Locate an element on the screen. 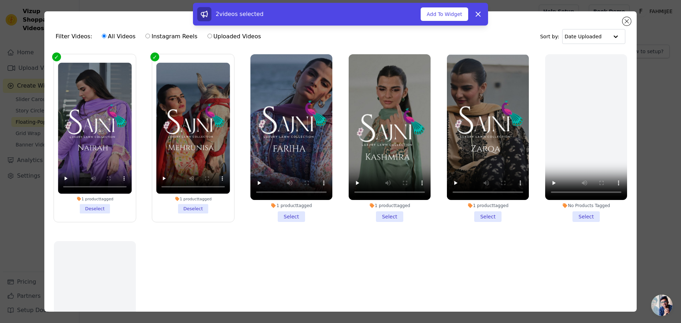 The image size is (681, 323). label: Uploaded Videos is located at coordinates (234, 37).